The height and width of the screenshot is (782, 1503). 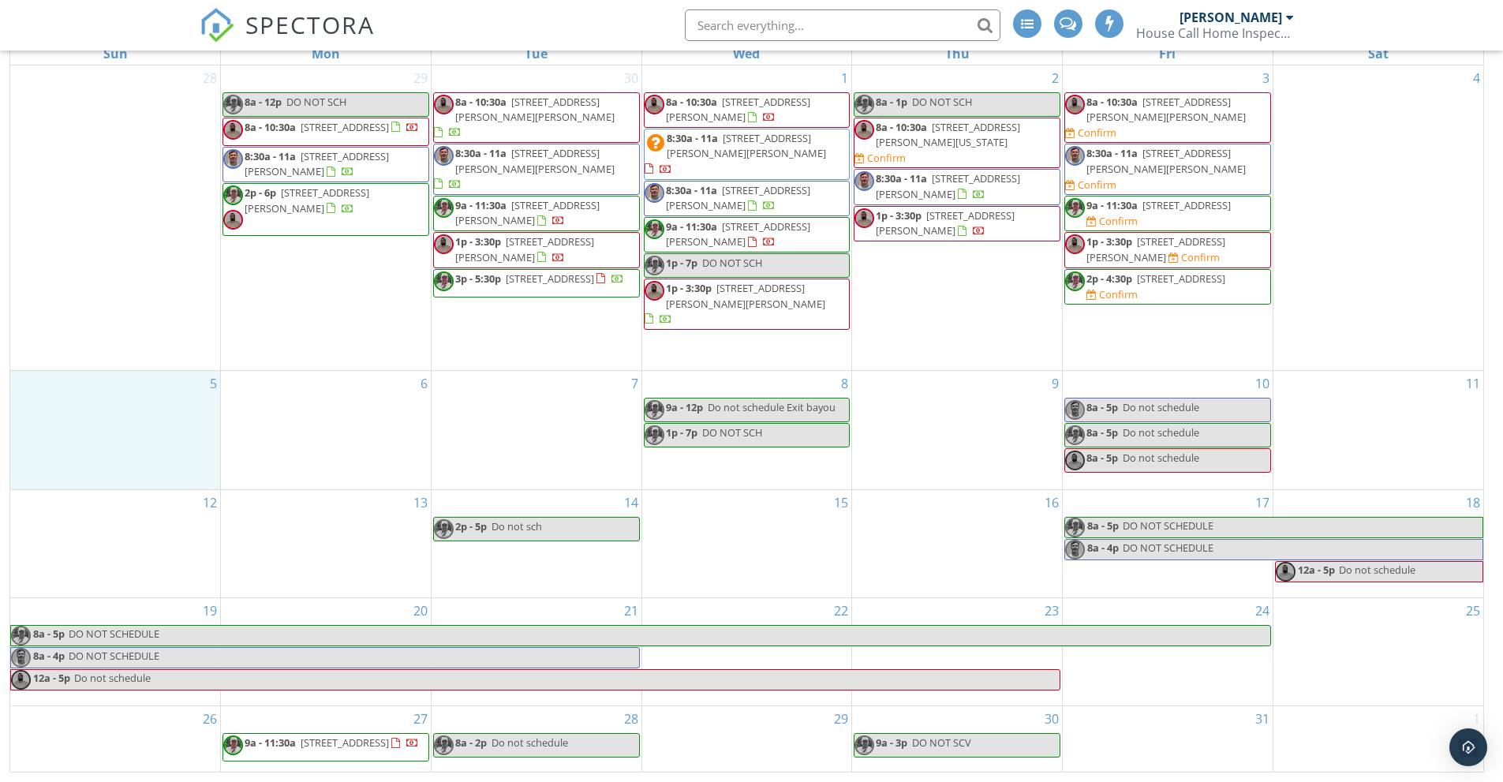 I want to click on a: Go to October 26, 2025, so click(x=210, y=719).